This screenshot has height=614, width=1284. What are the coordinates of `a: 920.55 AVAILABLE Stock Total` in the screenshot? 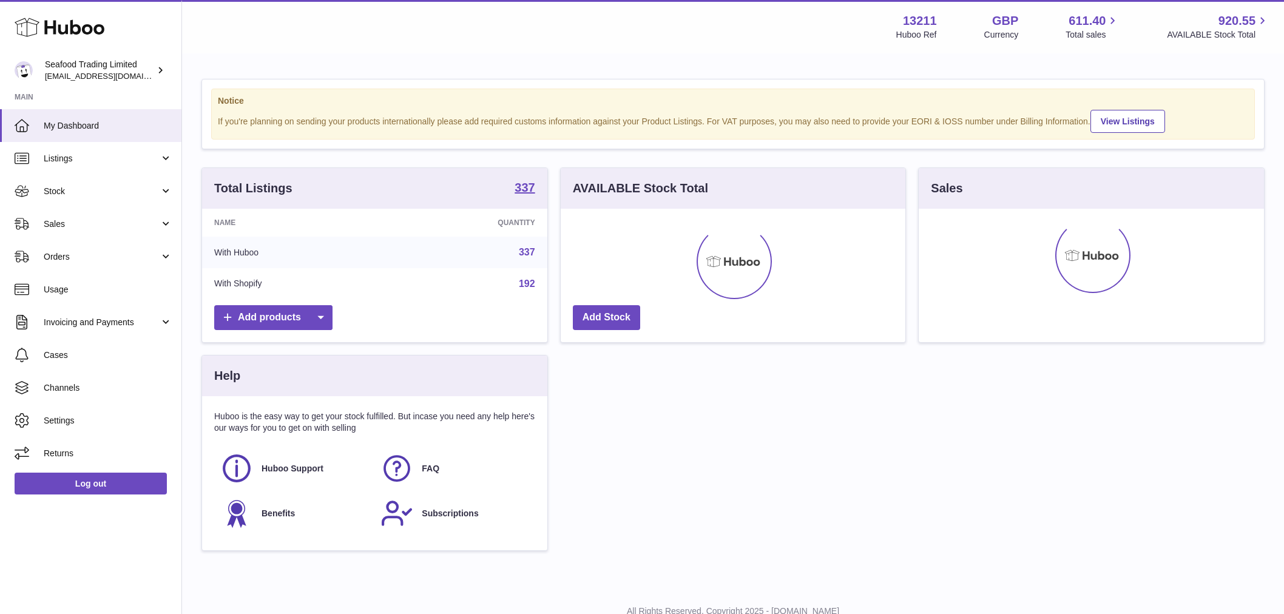 It's located at (1218, 27).